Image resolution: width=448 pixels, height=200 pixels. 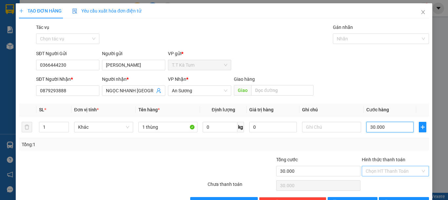 What do you see at coordinates (199, 65) in the screenshot?
I see `span: T.T Kà Tum` at bounding box center [199, 65].